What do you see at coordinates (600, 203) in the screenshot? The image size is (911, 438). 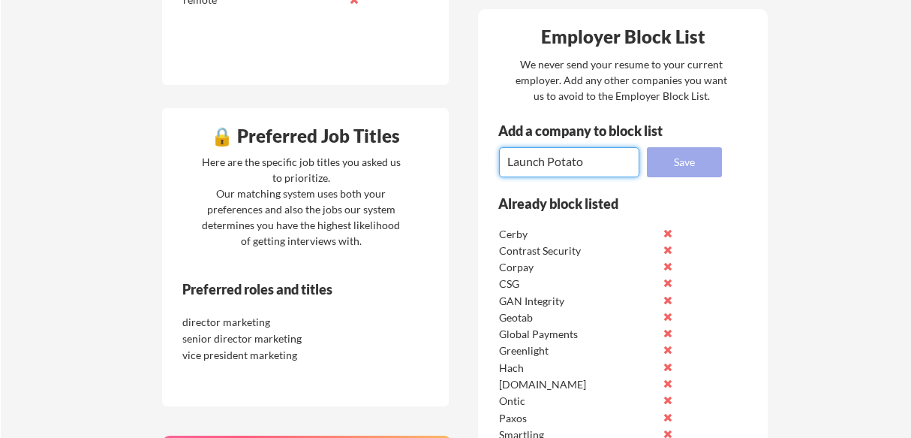 I see `div: Already block listed` at bounding box center [600, 203].